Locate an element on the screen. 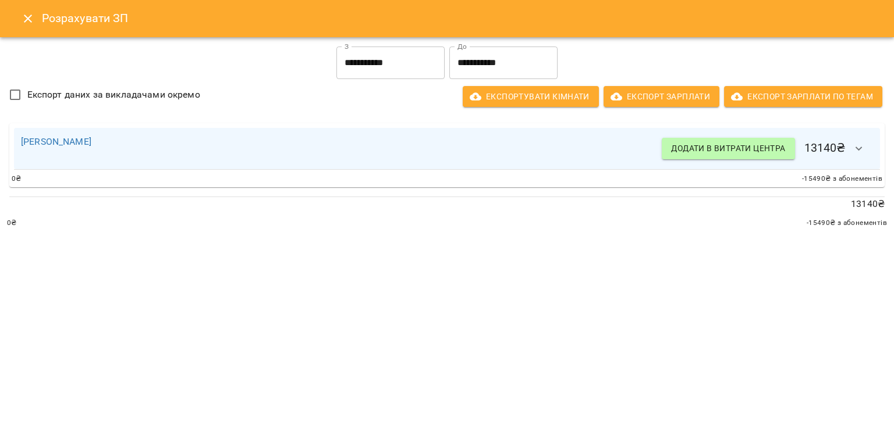 The height and width of the screenshot is (429, 894). span: Експорт даних за викладачами окремо is located at coordinates (113, 95).